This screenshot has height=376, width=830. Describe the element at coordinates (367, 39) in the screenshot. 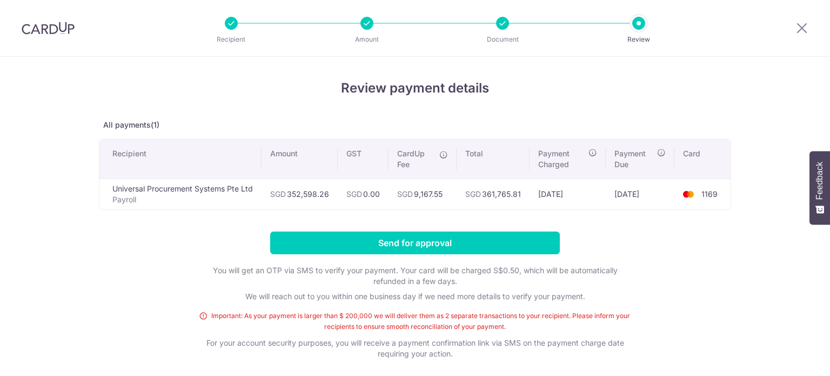

I see `p: Amount` at that location.